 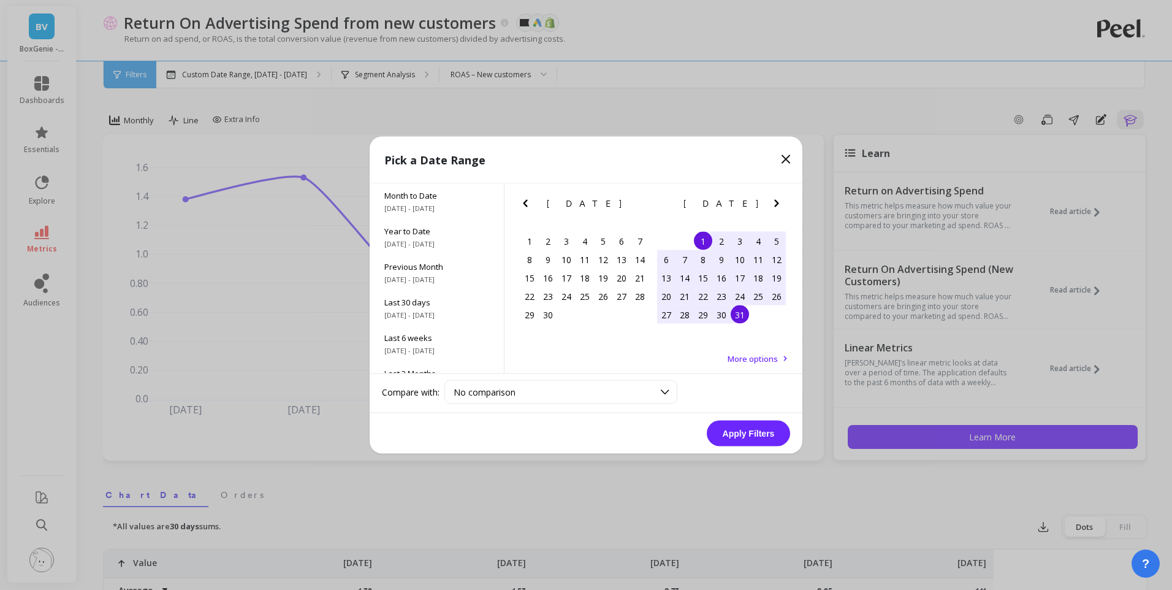 I want to click on div: Choose Tuesday, July 29th, 2025, so click(x=703, y=314).